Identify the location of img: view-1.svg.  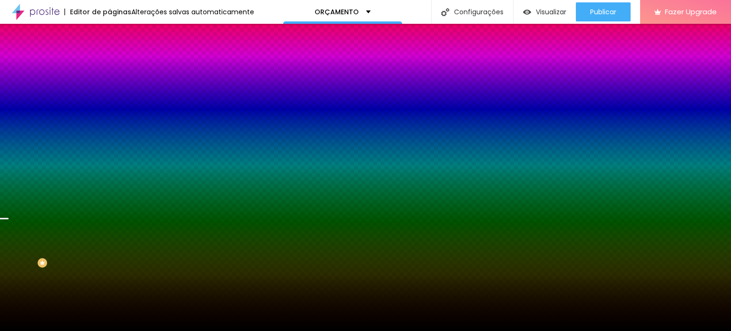
(527, 12).